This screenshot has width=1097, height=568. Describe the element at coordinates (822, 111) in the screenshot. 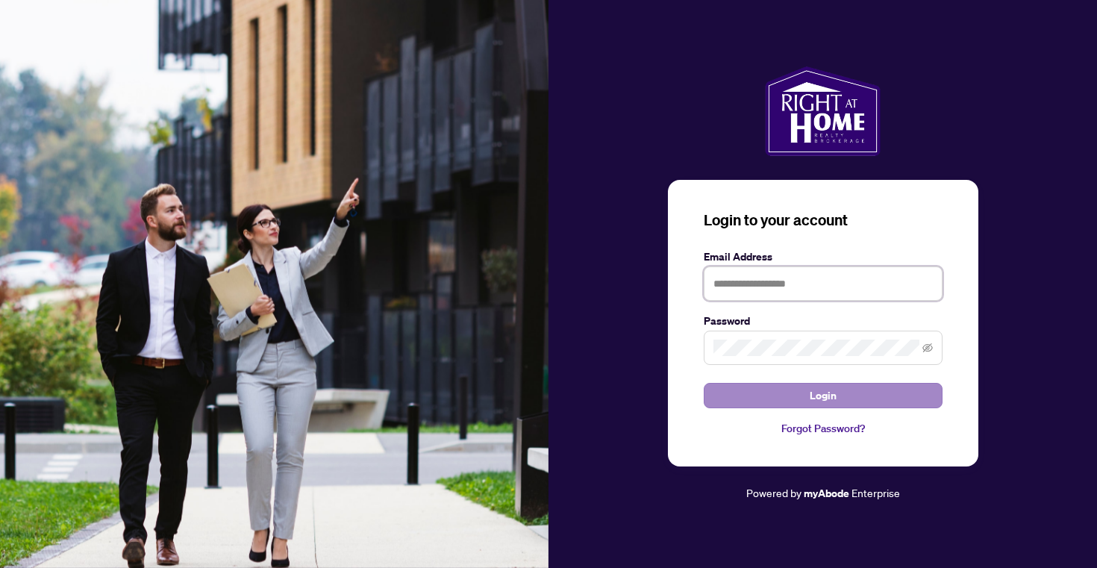

I see `img: ma-logo` at that location.